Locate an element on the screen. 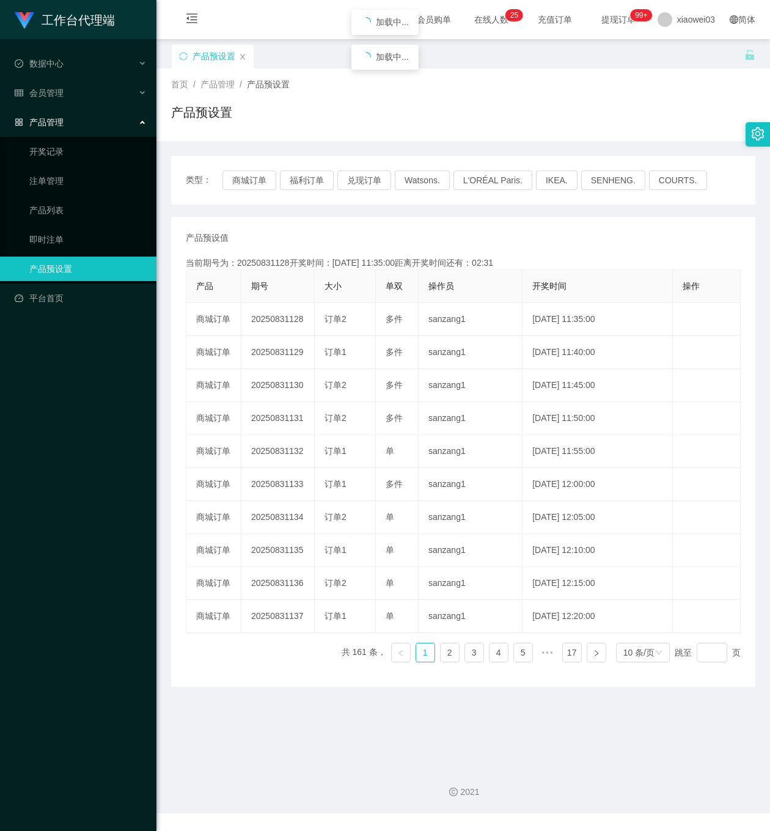 The width and height of the screenshot is (770, 831). span: 期号 is located at coordinates (260, 286).